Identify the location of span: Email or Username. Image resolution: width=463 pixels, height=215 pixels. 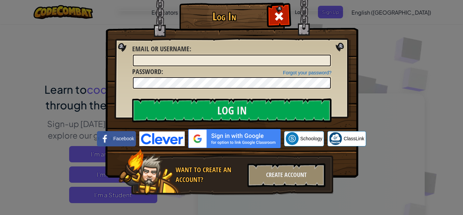
(161, 49).